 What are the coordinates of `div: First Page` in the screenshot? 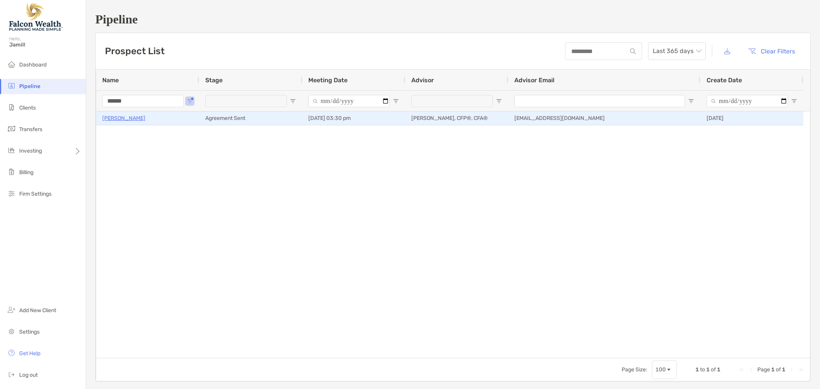 It's located at (742, 370).